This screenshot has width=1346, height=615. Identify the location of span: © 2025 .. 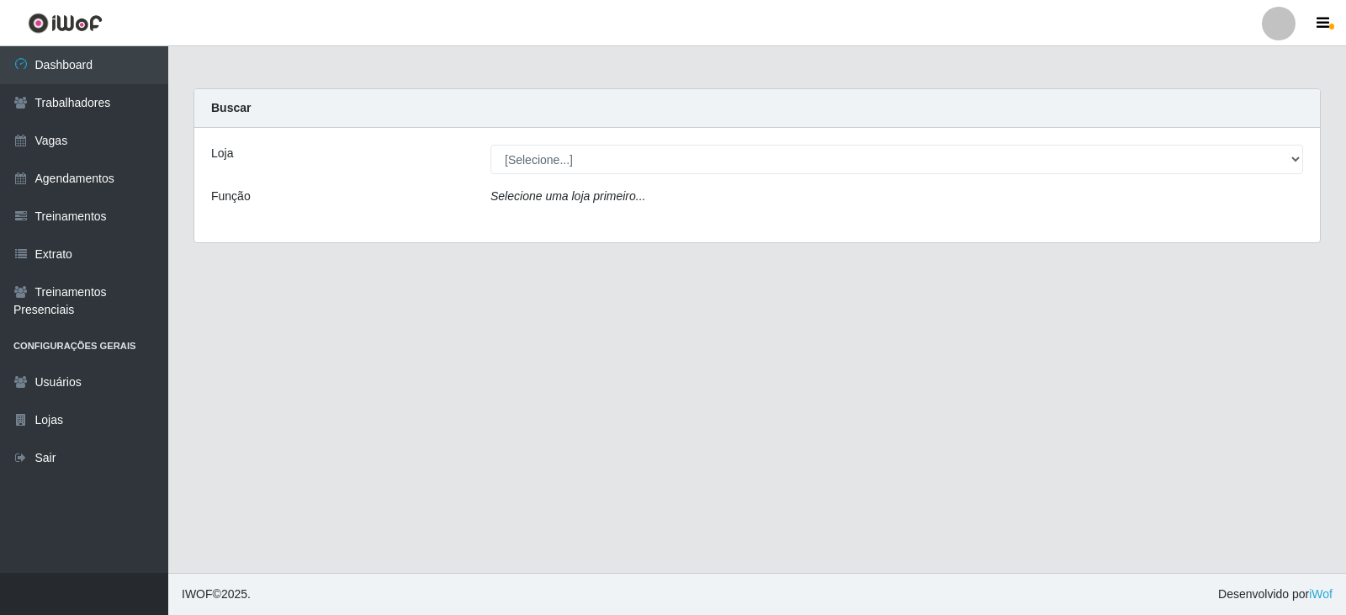
(216, 594).